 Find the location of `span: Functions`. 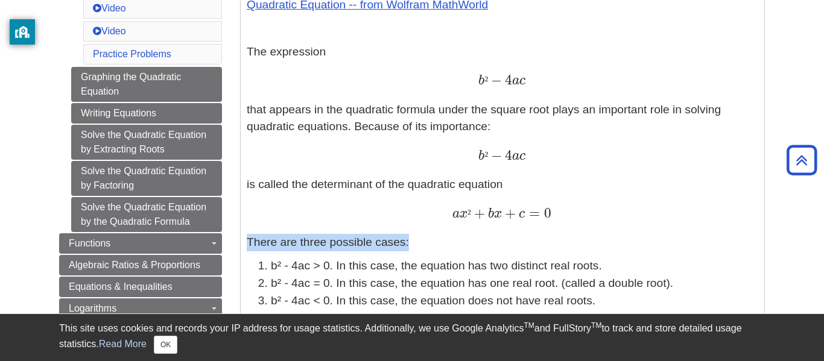

span: Functions is located at coordinates (89, 243).